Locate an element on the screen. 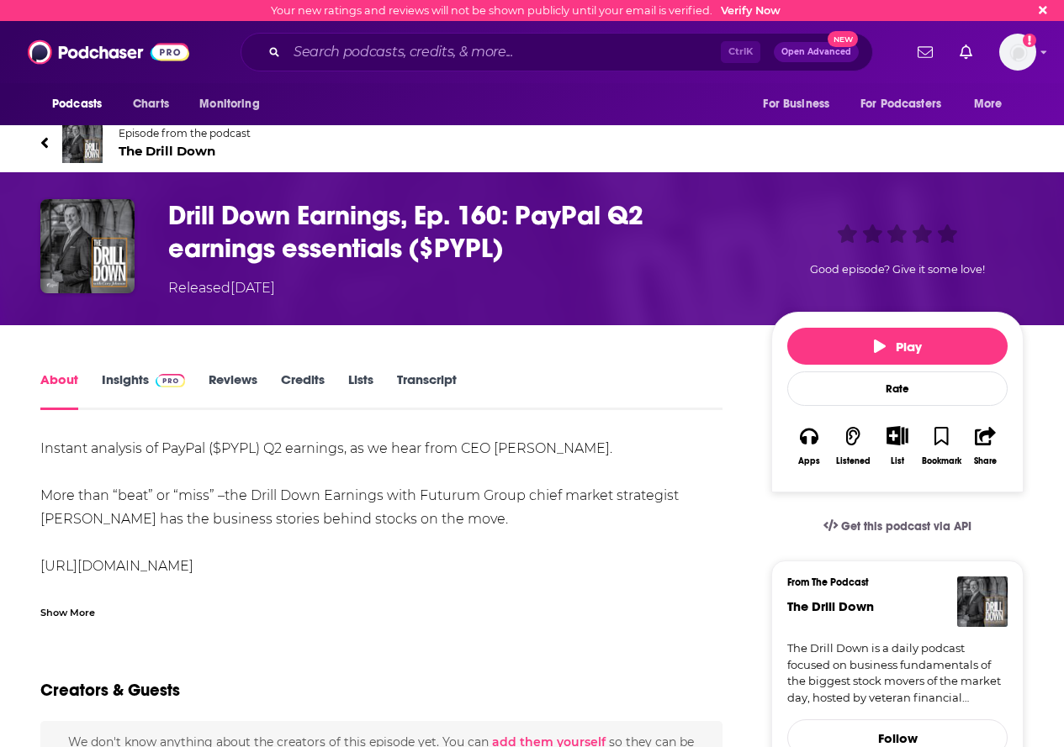 The image size is (1064, 747). a: Drill Down Earnings, Ep. 160: PayPal Q2 earnings essentials ($PYPL) is located at coordinates (87, 246).